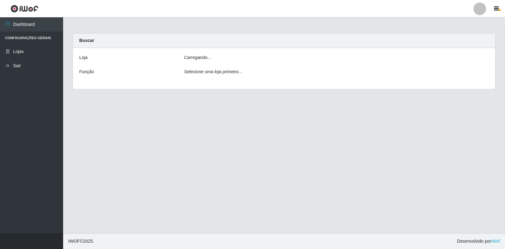  I want to click on a: iWof, so click(496, 241).